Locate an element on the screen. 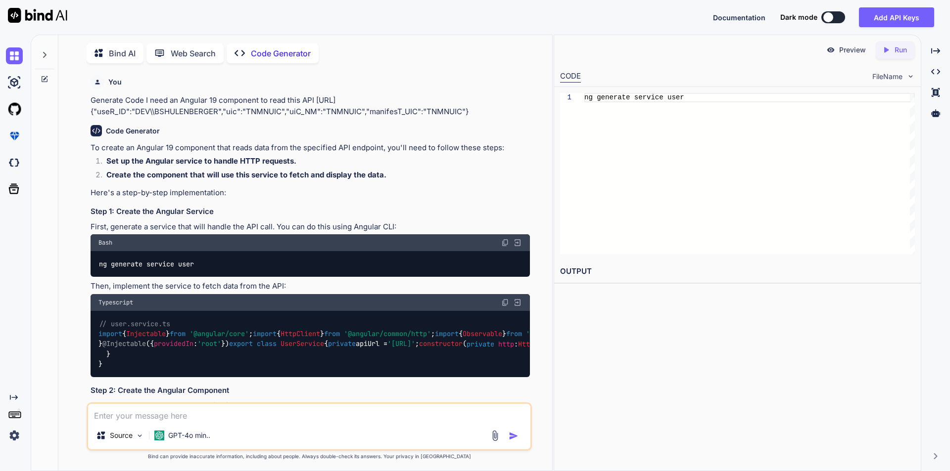 The image size is (950, 471). span: UserService is located at coordinates (302, 344).